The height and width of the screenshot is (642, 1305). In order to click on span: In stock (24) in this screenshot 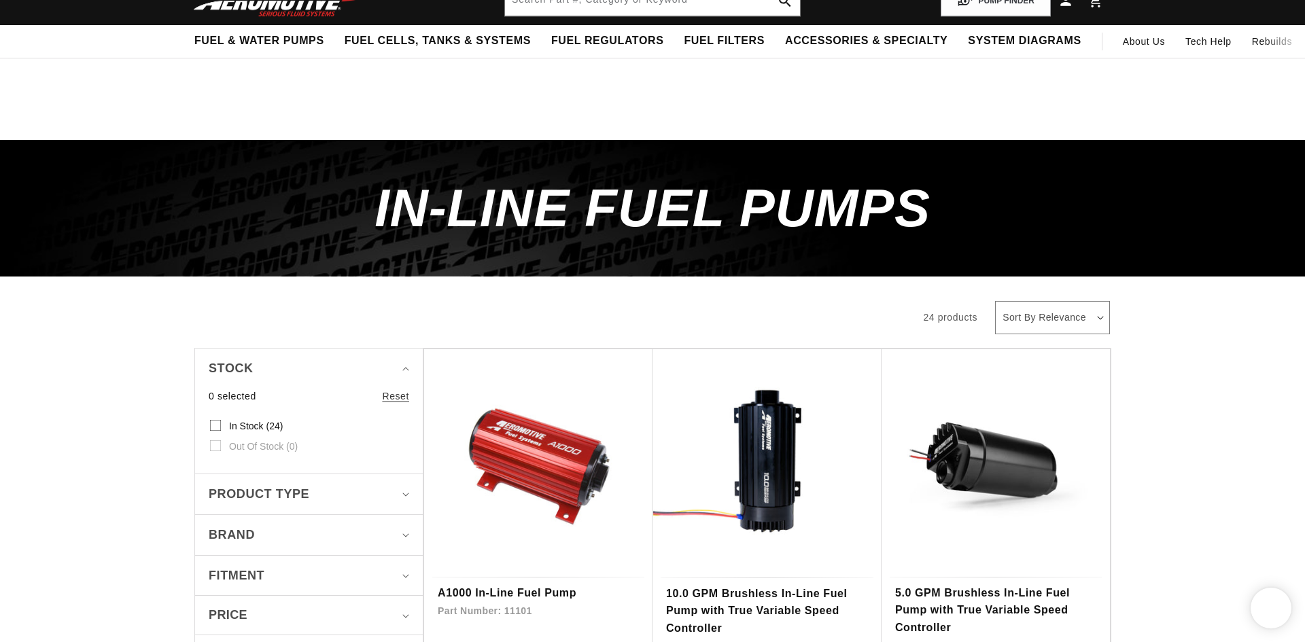, I will do `click(256, 426)`.